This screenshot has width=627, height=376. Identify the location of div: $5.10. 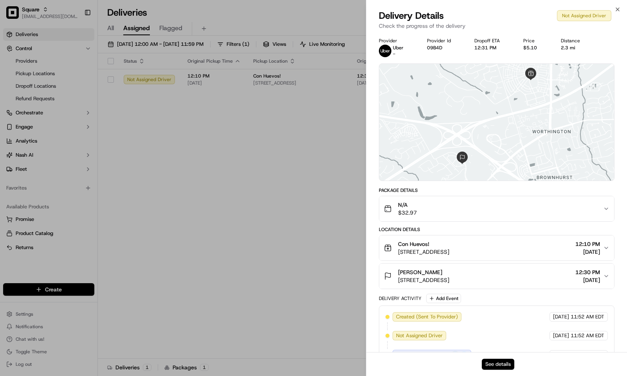
(536, 48).